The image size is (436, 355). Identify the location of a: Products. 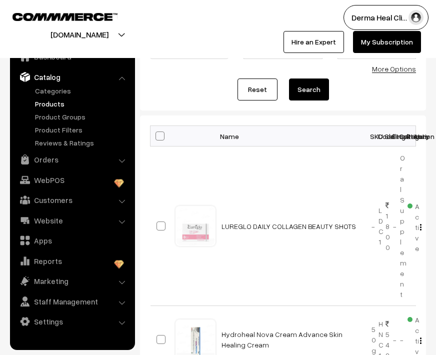
(82, 103).